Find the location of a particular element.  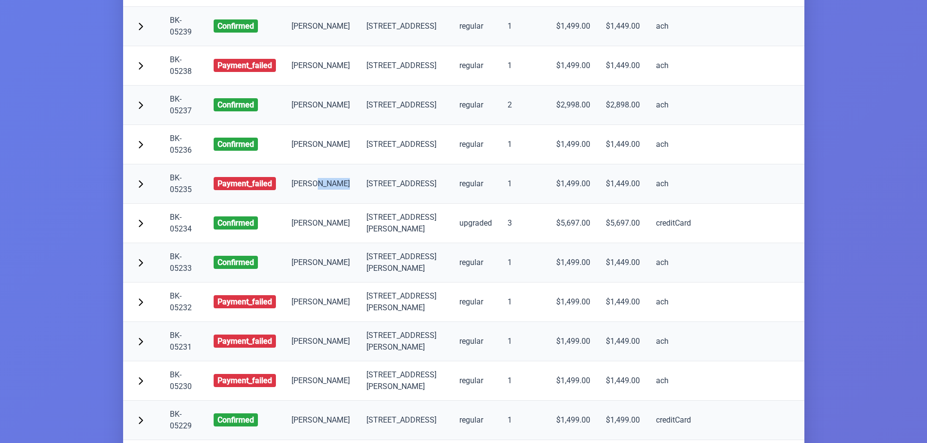

a: BK-05239 is located at coordinates (180, 26).